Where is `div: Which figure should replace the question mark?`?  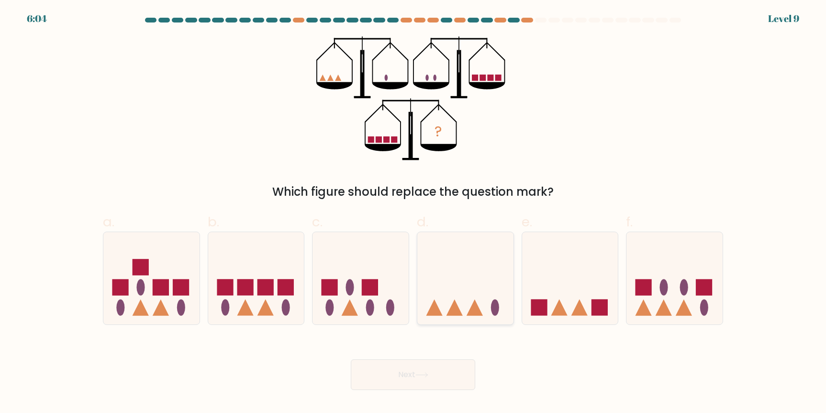
div: Which figure should replace the question mark? is located at coordinates (413, 192).